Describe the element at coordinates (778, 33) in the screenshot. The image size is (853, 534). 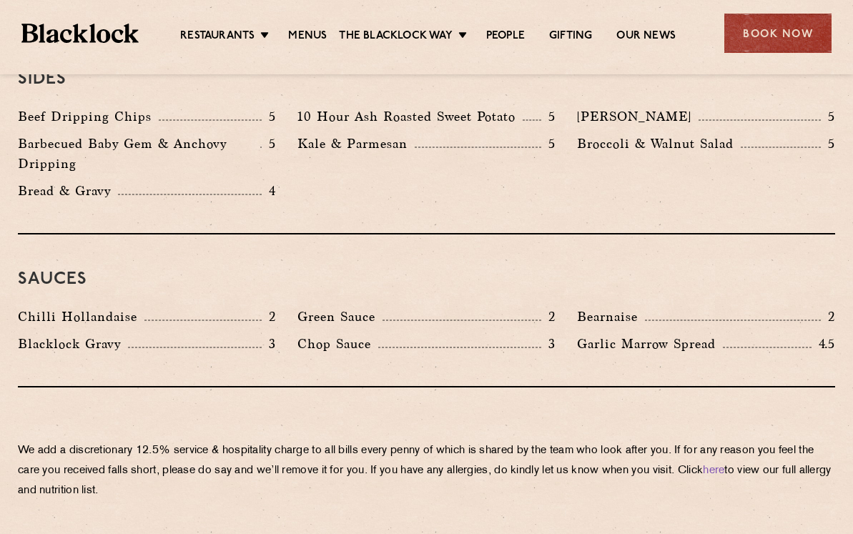
I see `div: Book Now` at that location.